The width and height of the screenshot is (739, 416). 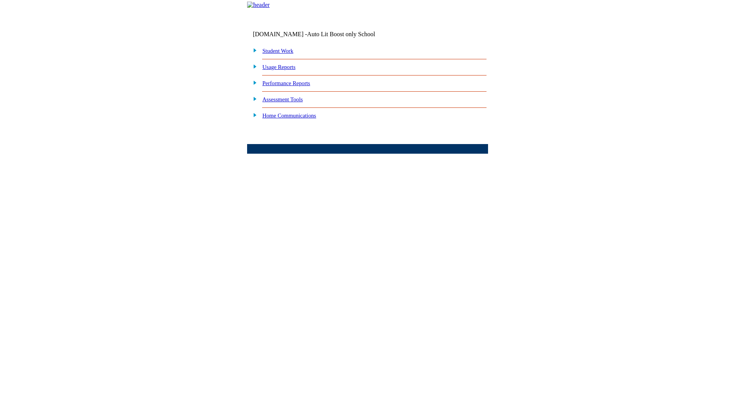 What do you see at coordinates (258, 5) in the screenshot?
I see `img: header` at bounding box center [258, 5].